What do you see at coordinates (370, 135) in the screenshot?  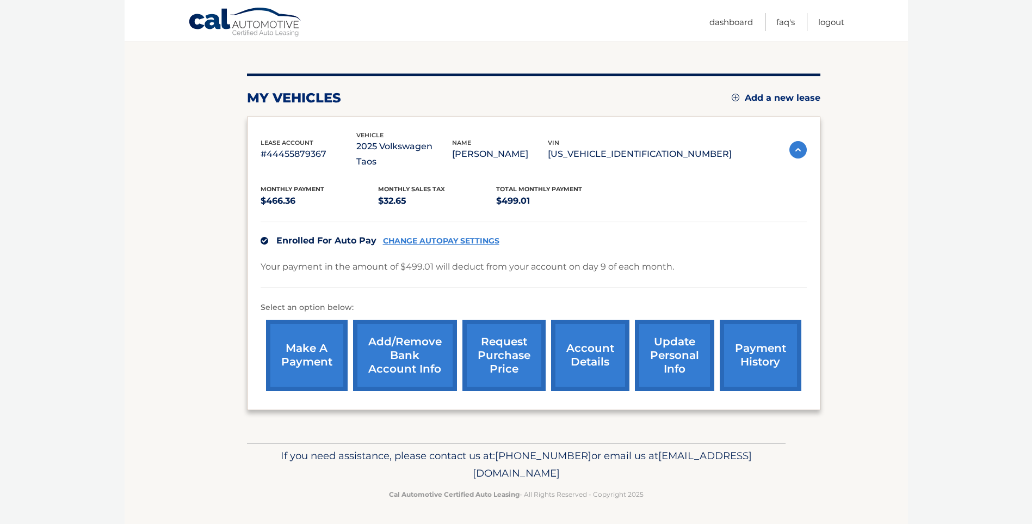 I see `span: vehicle` at bounding box center [370, 135].